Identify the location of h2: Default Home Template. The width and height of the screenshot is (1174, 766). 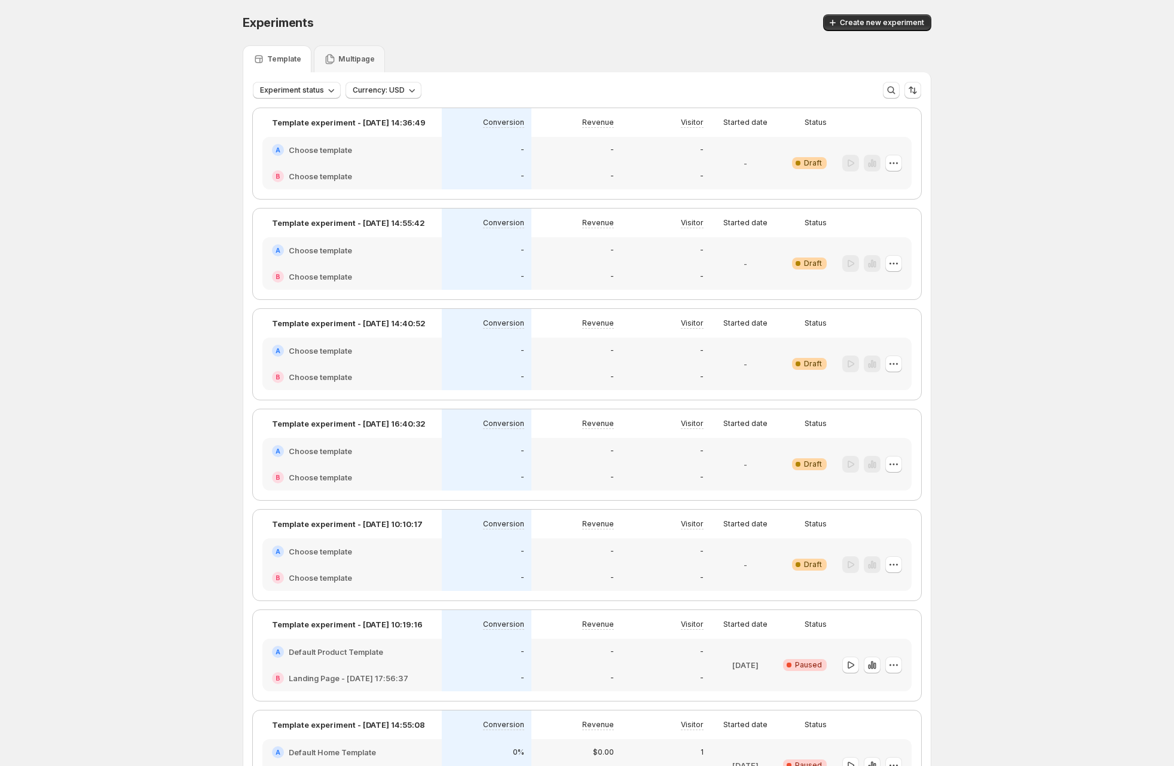
(332, 752).